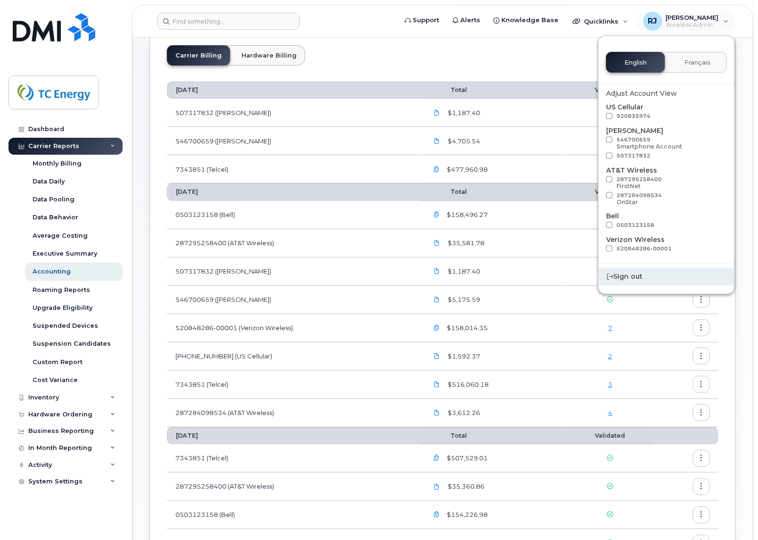 The image size is (758, 540). Describe the element at coordinates (610, 413) in the screenshot. I see `a: 4` at that location.